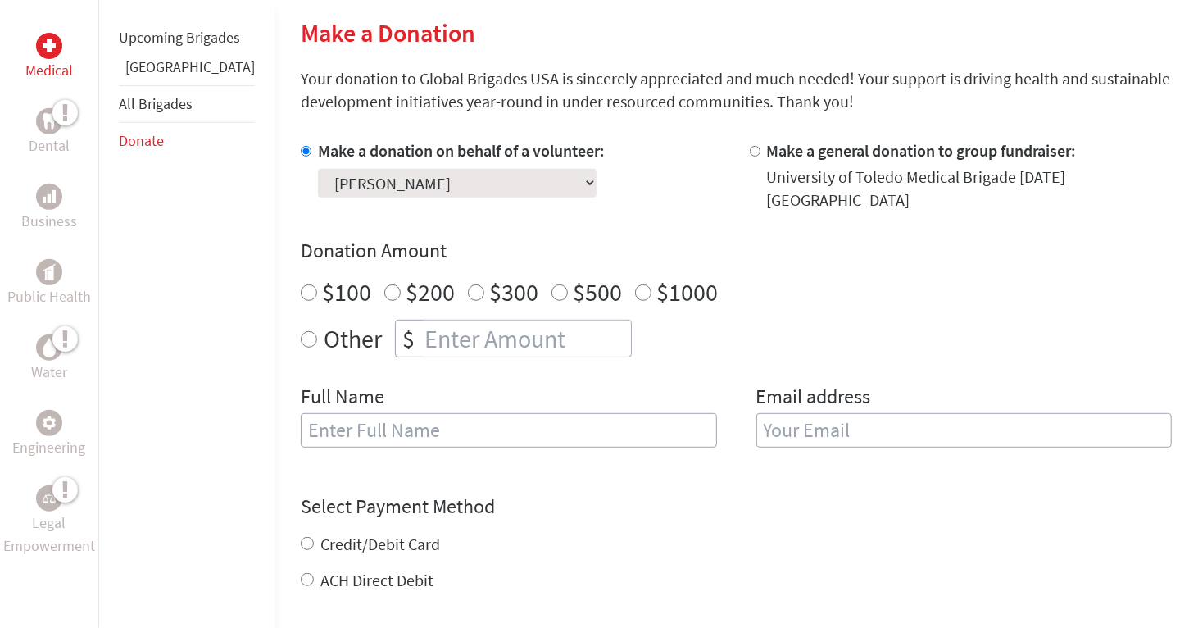 The width and height of the screenshot is (1198, 628). Describe the element at coordinates (49, 46) in the screenshot. I see `div: Medical` at that location.